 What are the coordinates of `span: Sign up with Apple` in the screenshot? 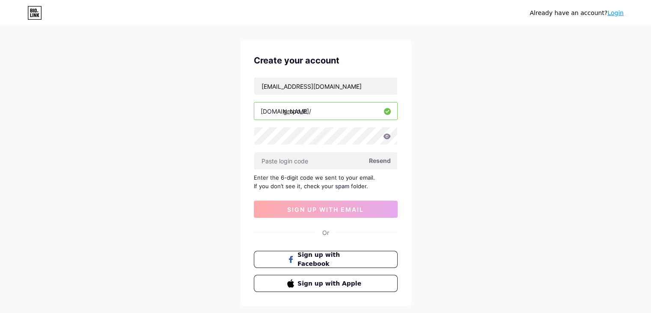 It's located at (331, 283).